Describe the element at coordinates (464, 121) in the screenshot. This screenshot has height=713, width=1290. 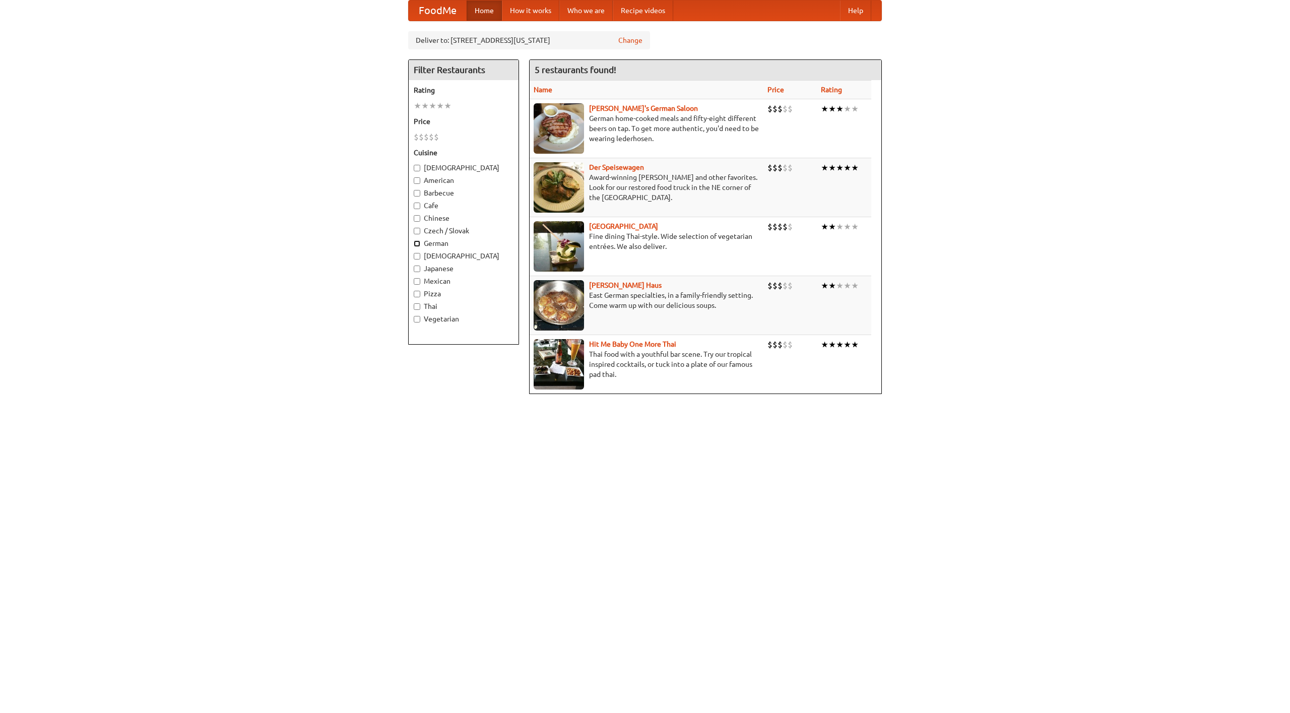
I see `h5: Price` at that location.